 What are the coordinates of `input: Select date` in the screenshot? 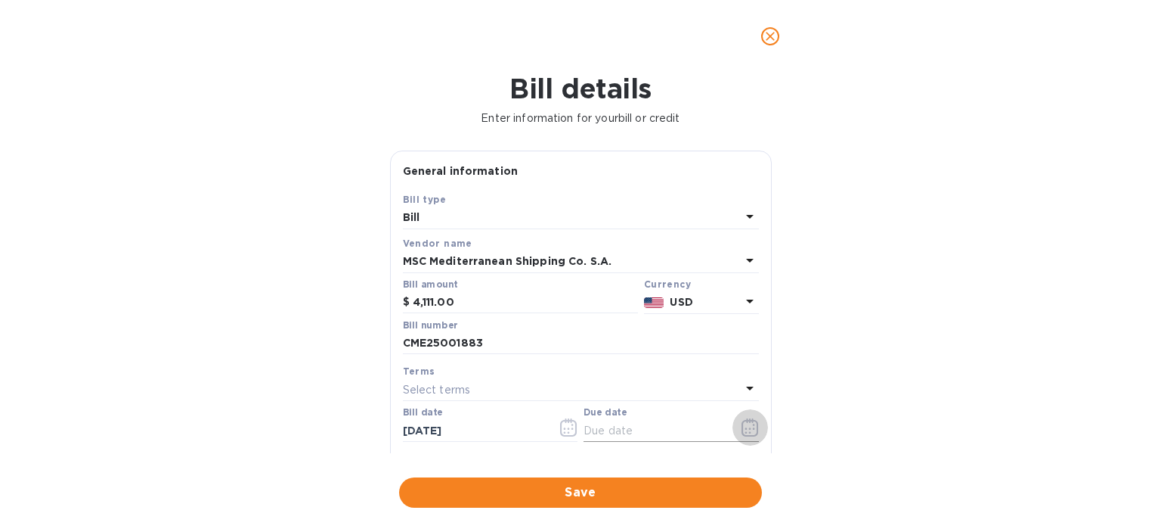 It's located at (474, 430).